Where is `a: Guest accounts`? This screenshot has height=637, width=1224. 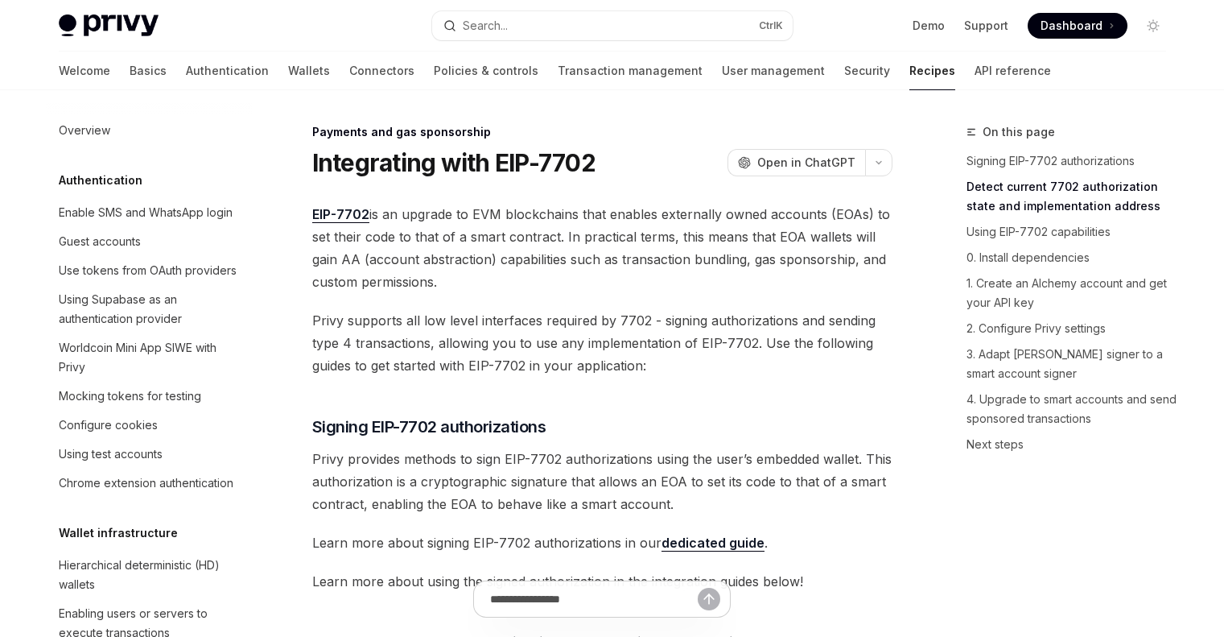
a: Guest accounts is located at coordinates (149, 241).